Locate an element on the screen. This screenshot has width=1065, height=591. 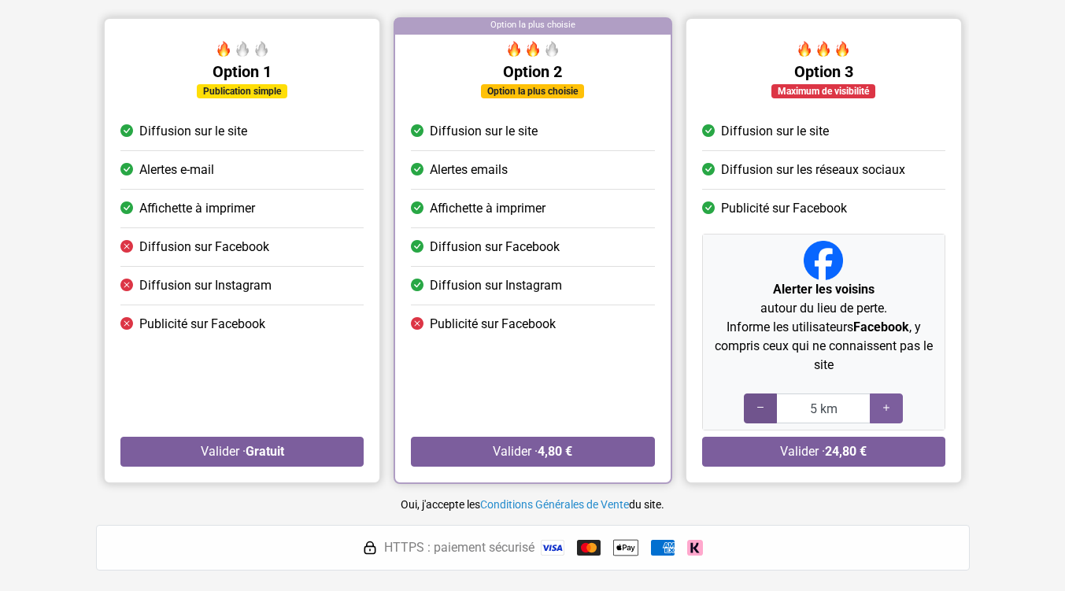
p: autour du lieu de perte. is located at coordinates (822, 299).